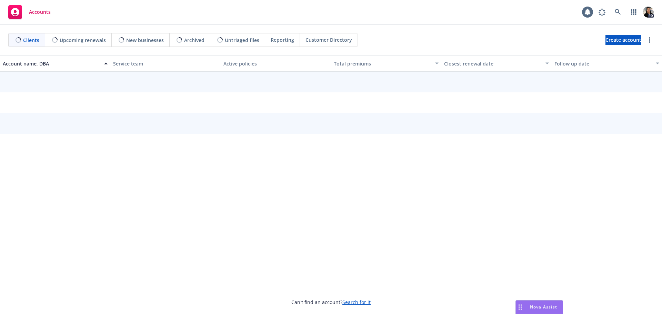  Describe the element at coordinates (331, 302) in the screenshot. I see `span: Can't find an account?` at that location.